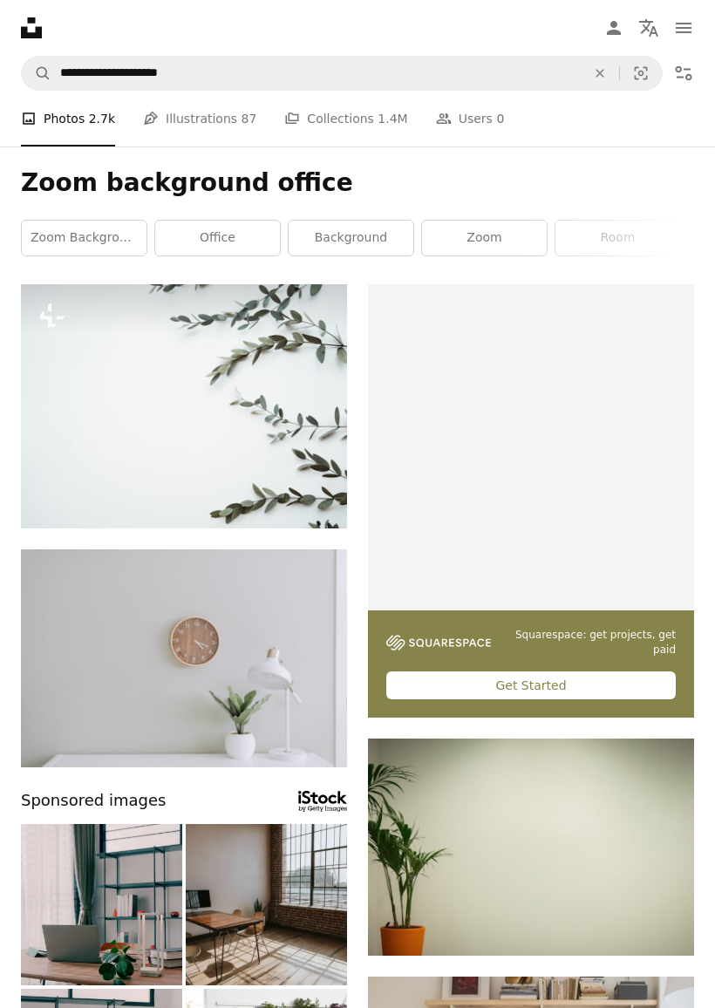 The width and height of the screenshot is (715, 1008). What do you see at coordinates (249, 119) in the screenshot?
I see `span: 87` at bounding box center [249, 119].